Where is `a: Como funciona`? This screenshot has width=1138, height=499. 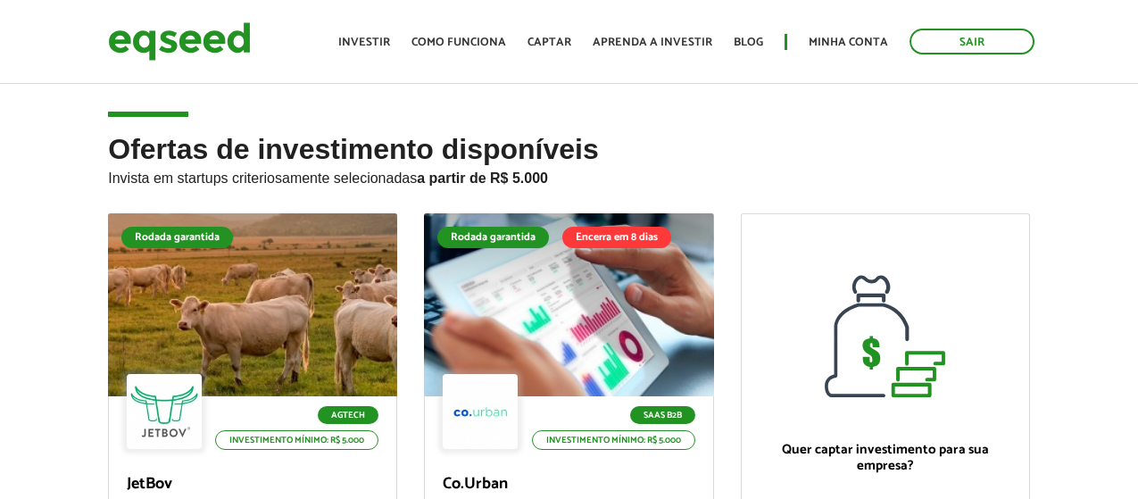
a: Como funciona is located at coordinates (459, 42).